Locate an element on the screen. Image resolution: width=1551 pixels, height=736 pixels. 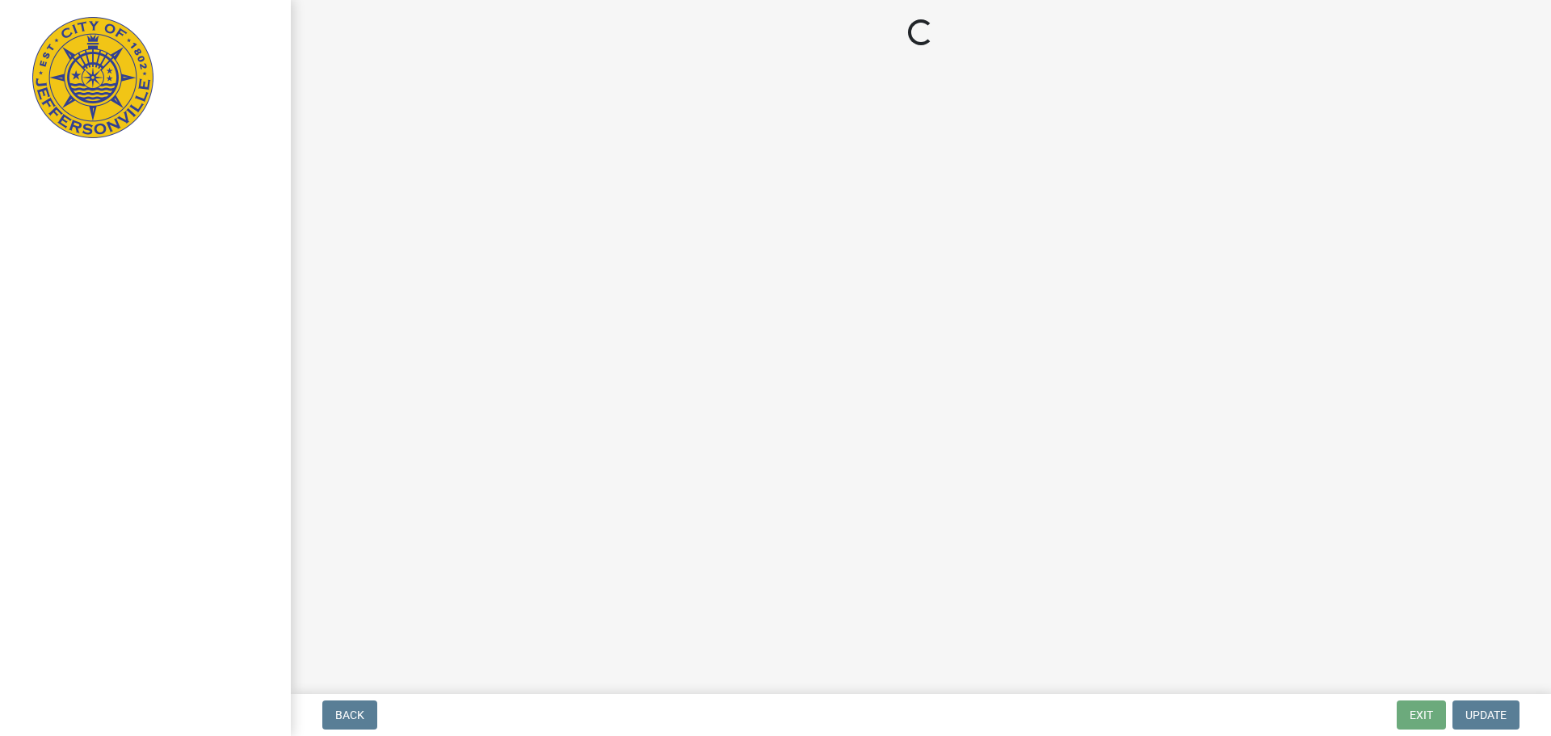
button: Update is located at coordinates (1486, 715).